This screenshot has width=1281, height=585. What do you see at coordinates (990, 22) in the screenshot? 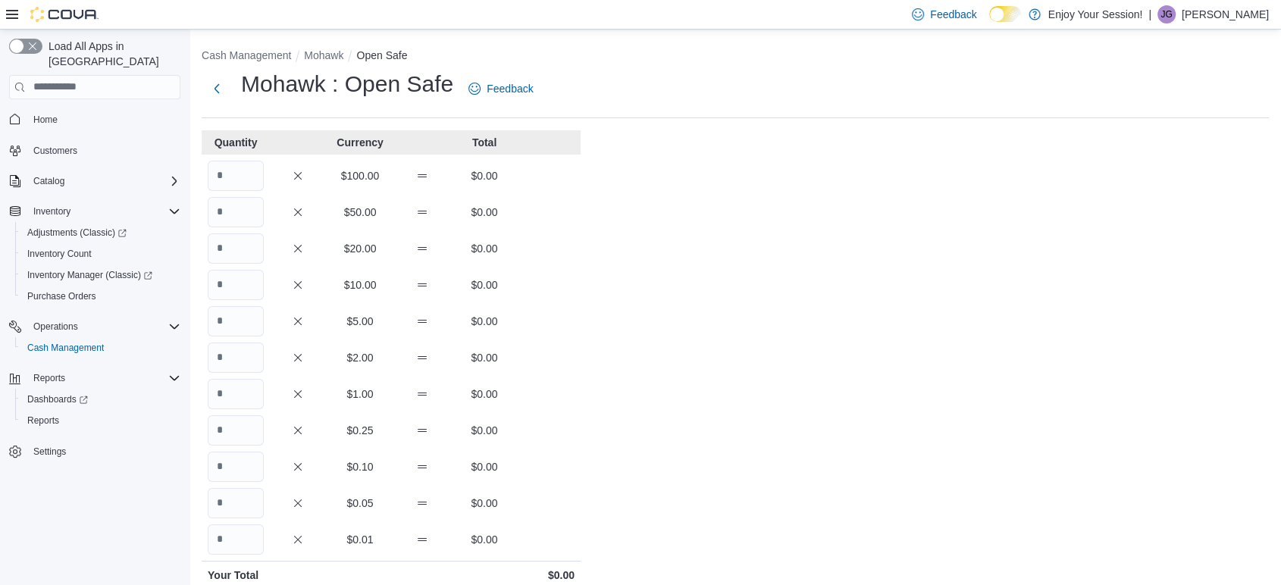
I see `span: Dark Mode` at bounding box center [990, 22].